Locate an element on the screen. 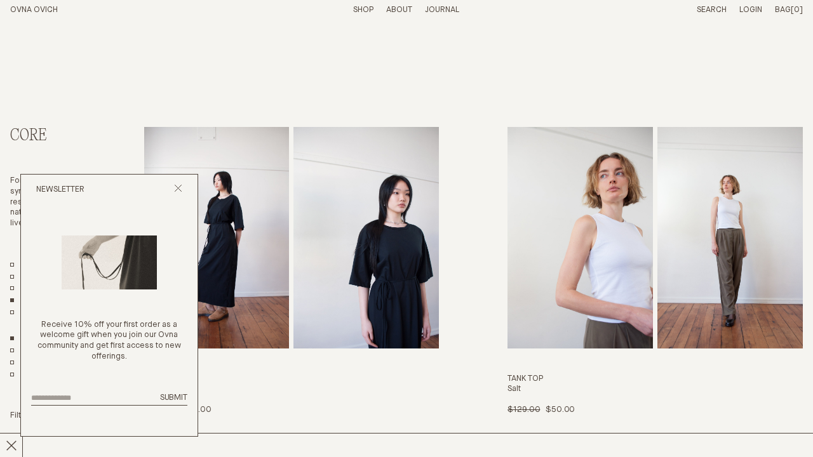 Image resolution: width=813 pixels, height=457 pixels. a: Core is located at coordinates (24, 301).